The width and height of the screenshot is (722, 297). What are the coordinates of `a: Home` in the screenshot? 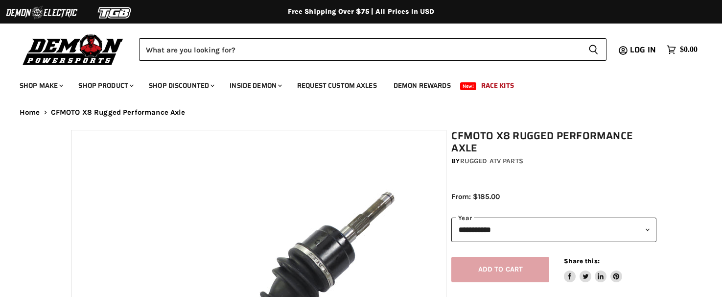 It's located at (30, 112).